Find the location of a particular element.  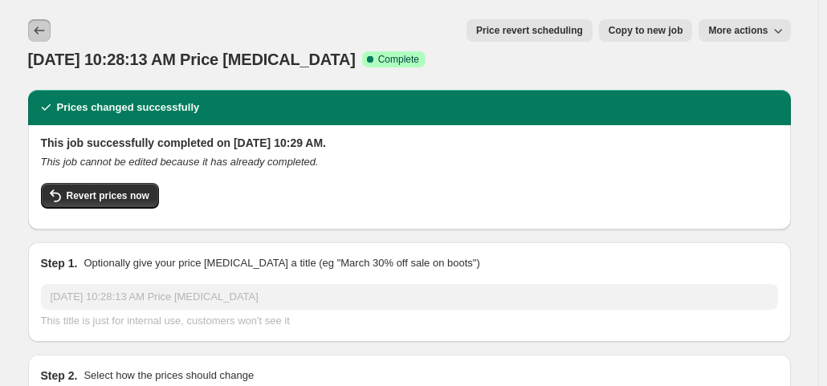

span: Complete is located at coordinates (398, 59).